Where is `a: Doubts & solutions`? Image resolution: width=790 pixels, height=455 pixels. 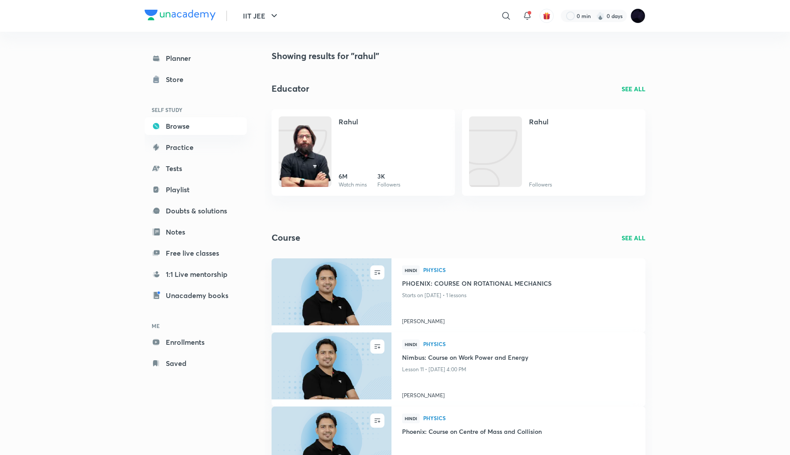 a: Doubts & solutions is located at coordinates (196, 211).